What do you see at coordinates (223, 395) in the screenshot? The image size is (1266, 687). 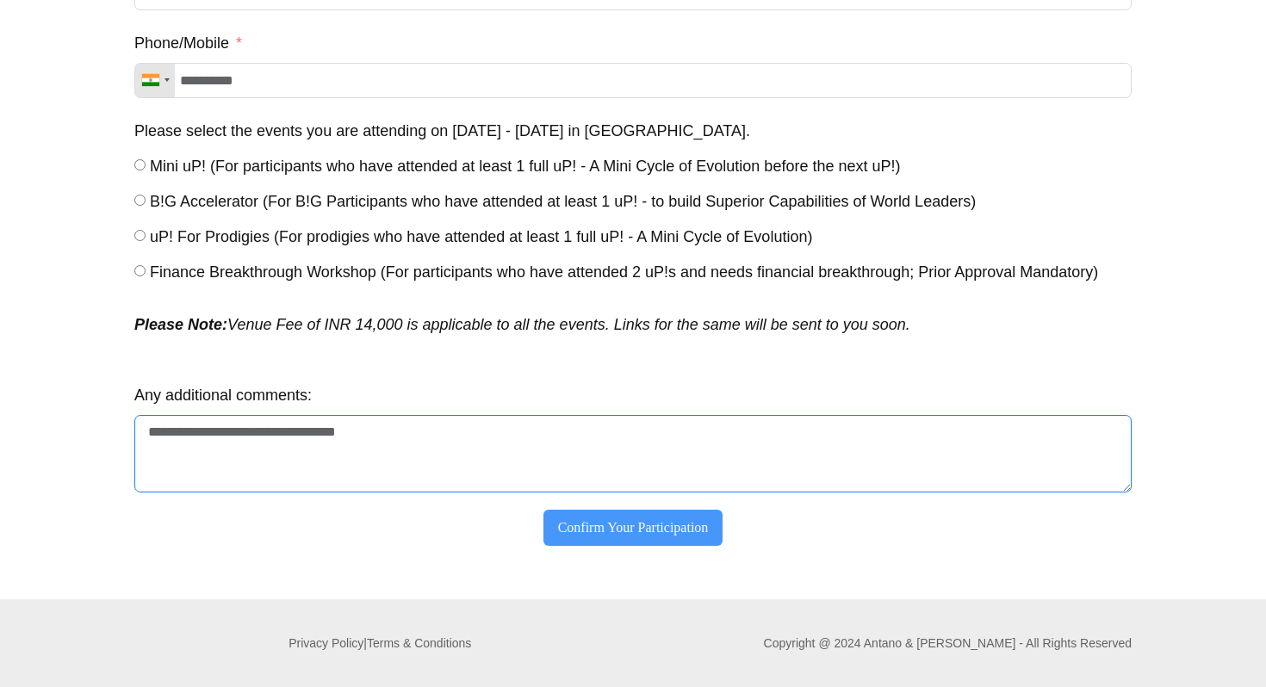 I see `label: Any additional comments:` at bounding box center [223, 395].